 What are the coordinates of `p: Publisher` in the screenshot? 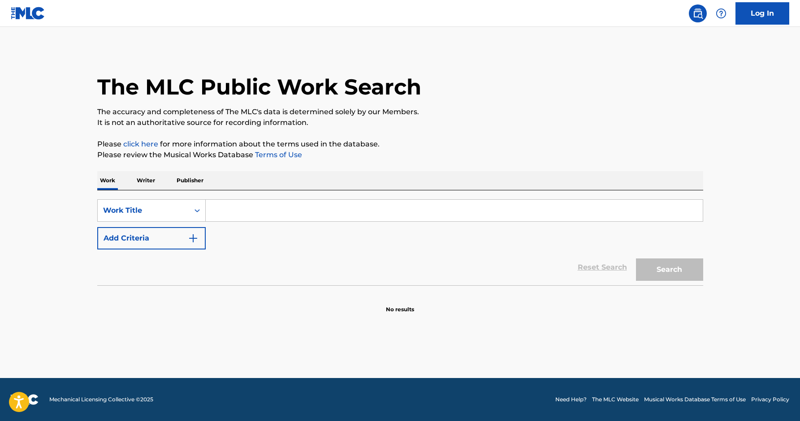 It's located at (190, 181).